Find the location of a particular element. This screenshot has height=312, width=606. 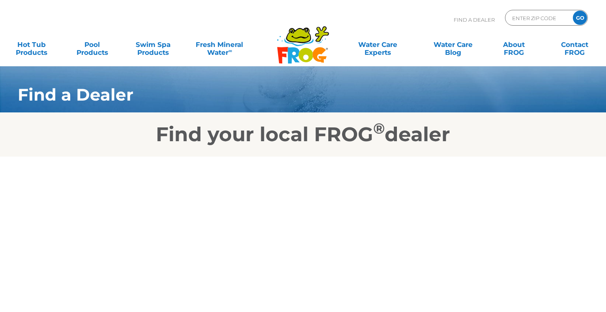

h2: Find your local FROG dealer is located at coordinates (303, 134).